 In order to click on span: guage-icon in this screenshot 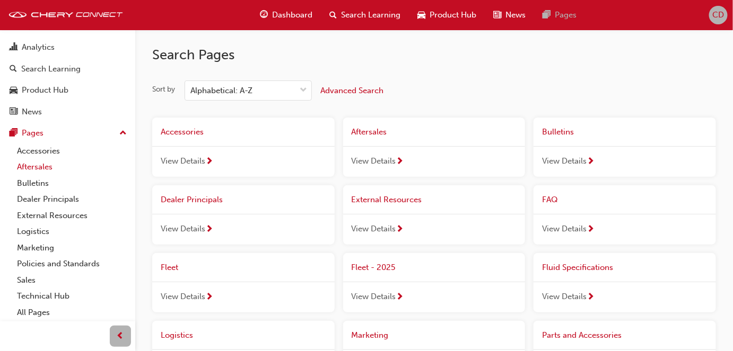, I will do `click(263, 15)`.